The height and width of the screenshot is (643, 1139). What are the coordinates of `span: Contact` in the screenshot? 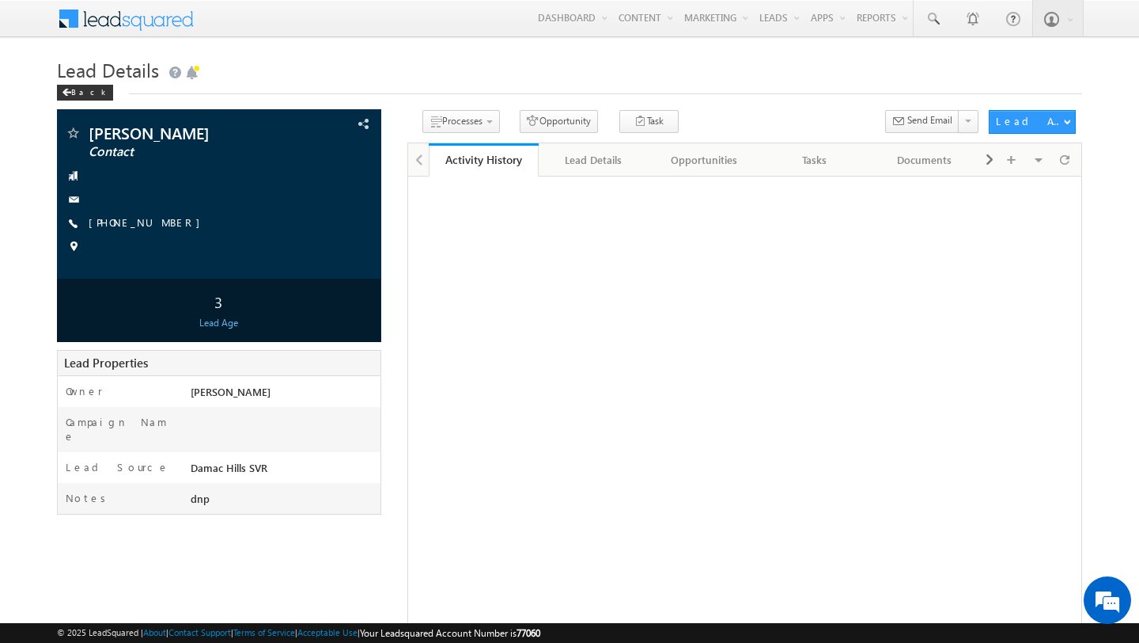 It's located at (188, 152).